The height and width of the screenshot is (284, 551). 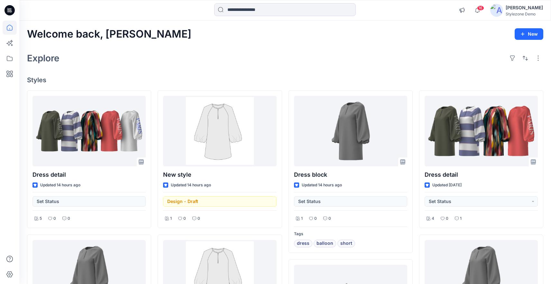 What do you see at coordinates (220, 131) in the screenshot?
I see `a: New style` at bounding box center [220, 131].